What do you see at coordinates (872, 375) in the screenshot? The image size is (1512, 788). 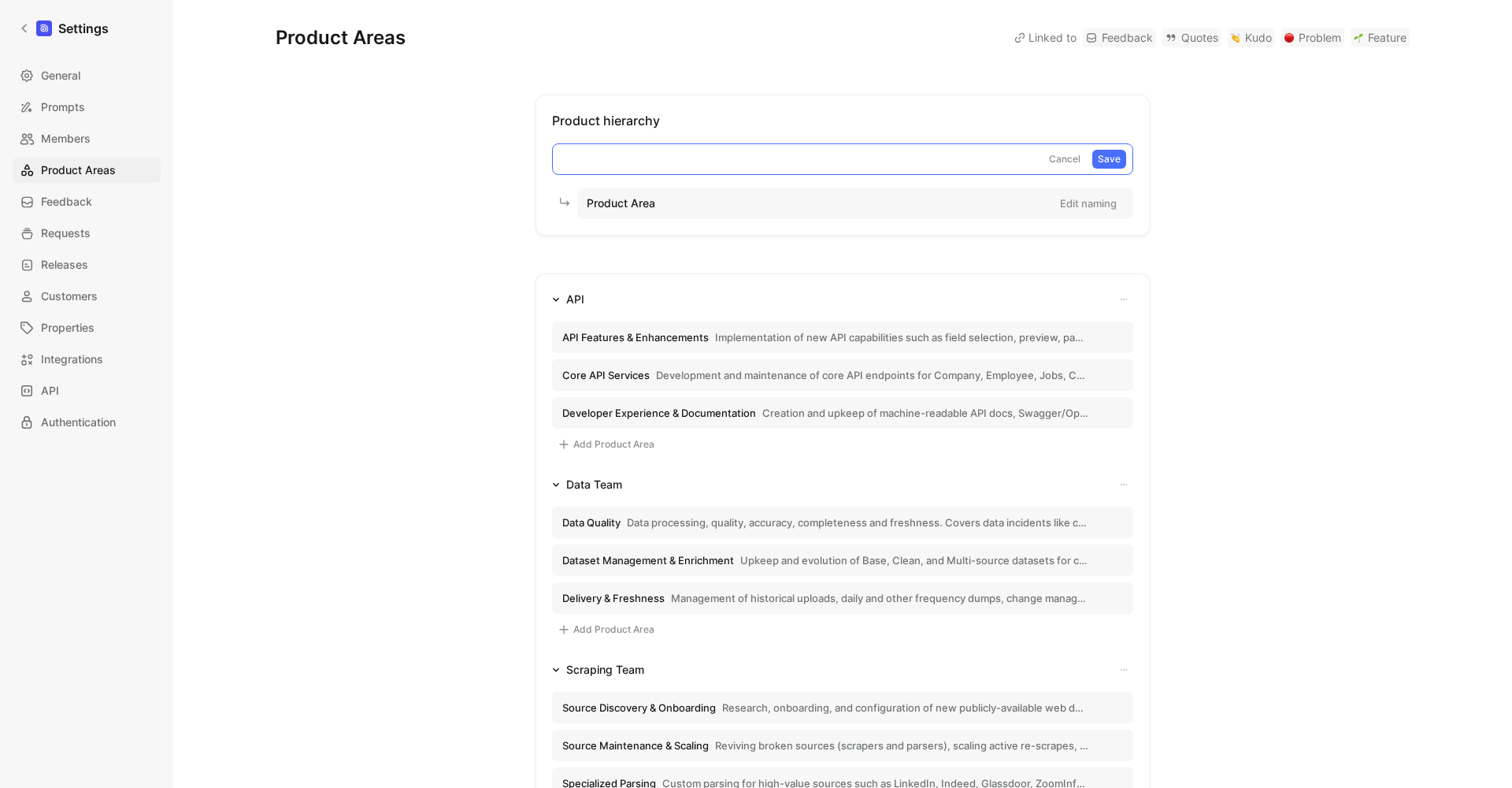 I see `span: Development and maintenance of core API endpoints for Company, Employee, Jobs, Contact Enrichment...` at bounding box center [872, 375].